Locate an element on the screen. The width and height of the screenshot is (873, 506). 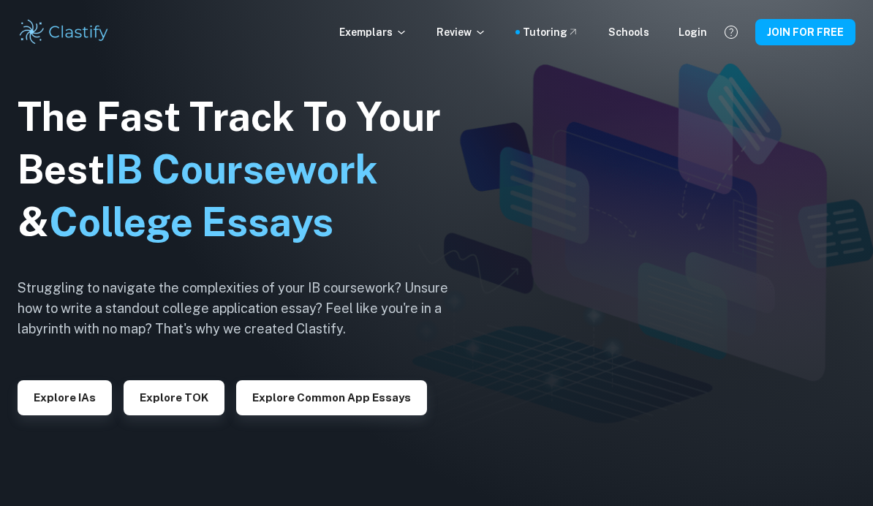
a: Explore Common App essays is located at coordinates (331, 396).